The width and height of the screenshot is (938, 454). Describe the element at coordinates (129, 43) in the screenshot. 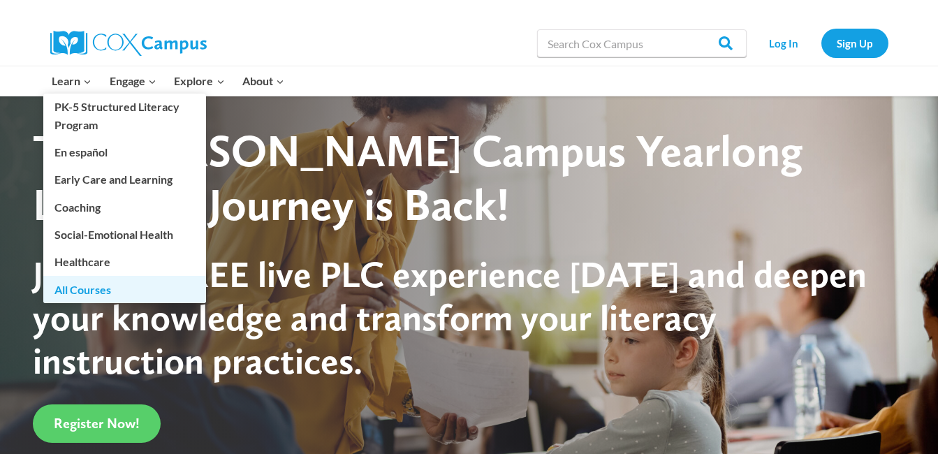

I see `img: Cox Campus` at that location.